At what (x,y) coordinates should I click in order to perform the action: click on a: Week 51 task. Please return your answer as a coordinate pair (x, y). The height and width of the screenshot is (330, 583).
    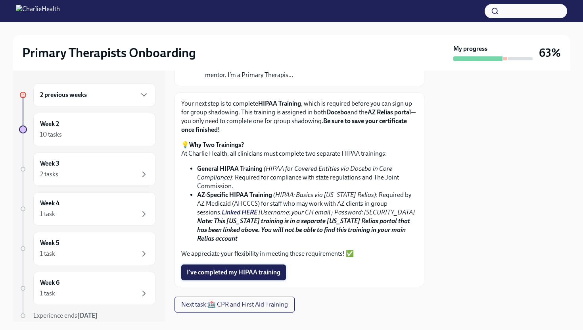
    Looking at the image, I should click on (87, 248).